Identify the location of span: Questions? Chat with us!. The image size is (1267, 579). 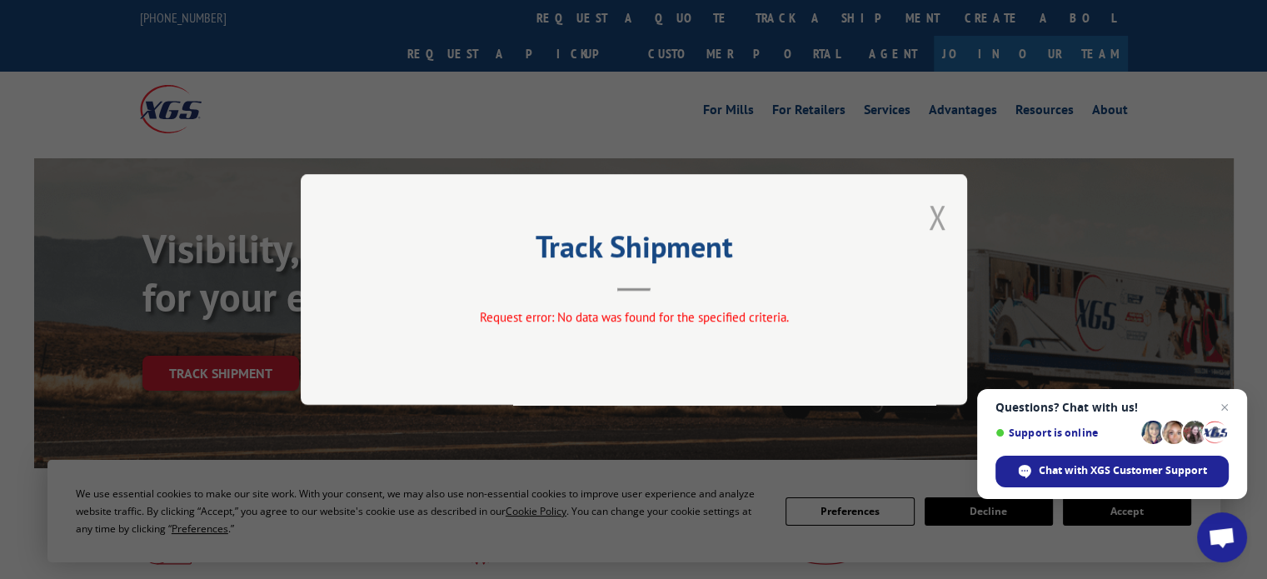
(1112, 407).